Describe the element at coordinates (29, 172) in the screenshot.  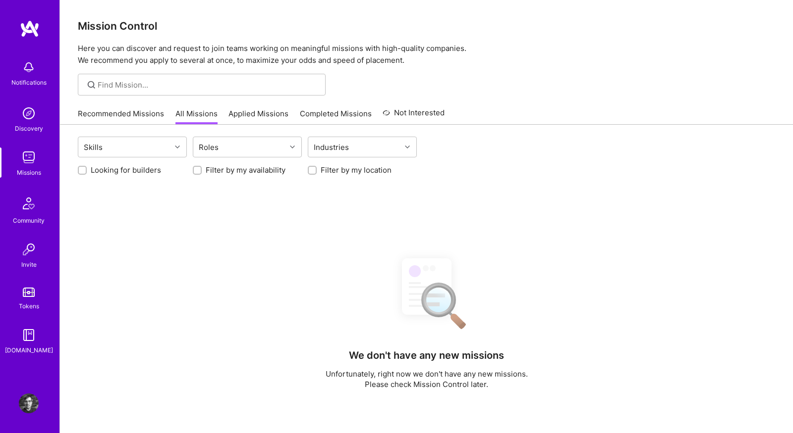
I see `div: Missions` at that location.